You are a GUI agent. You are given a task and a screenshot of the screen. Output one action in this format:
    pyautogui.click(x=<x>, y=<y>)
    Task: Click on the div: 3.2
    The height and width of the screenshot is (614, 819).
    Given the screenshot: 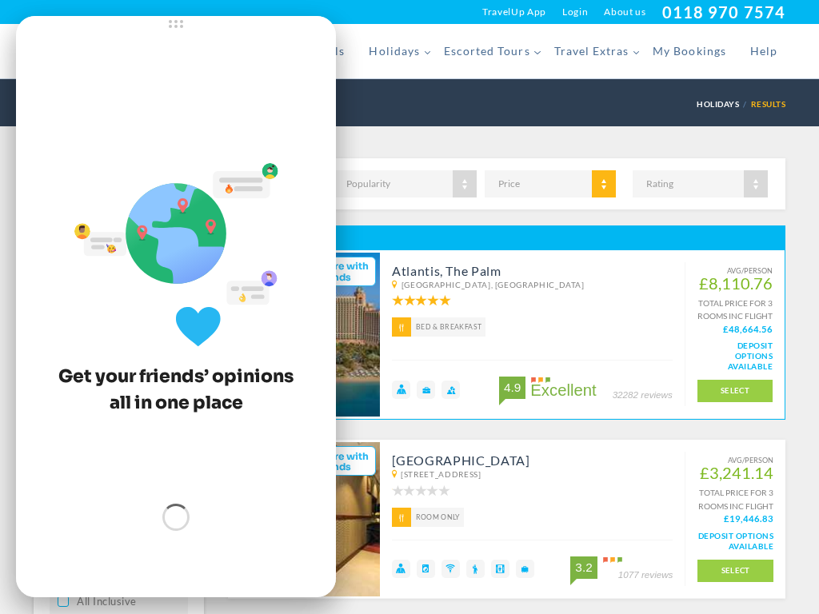 What is the action you would take?
    pyautogui.click(x=583, y=568)
    